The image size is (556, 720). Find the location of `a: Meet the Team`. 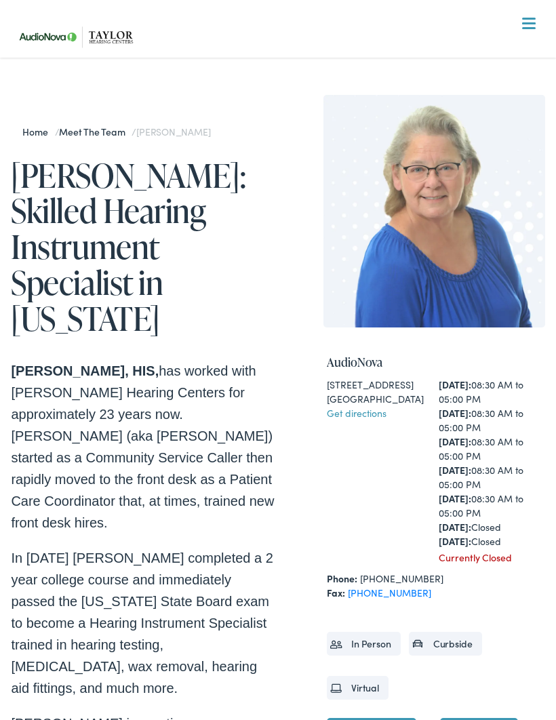

a: Meet the Team is located at coordinates (95, 131).